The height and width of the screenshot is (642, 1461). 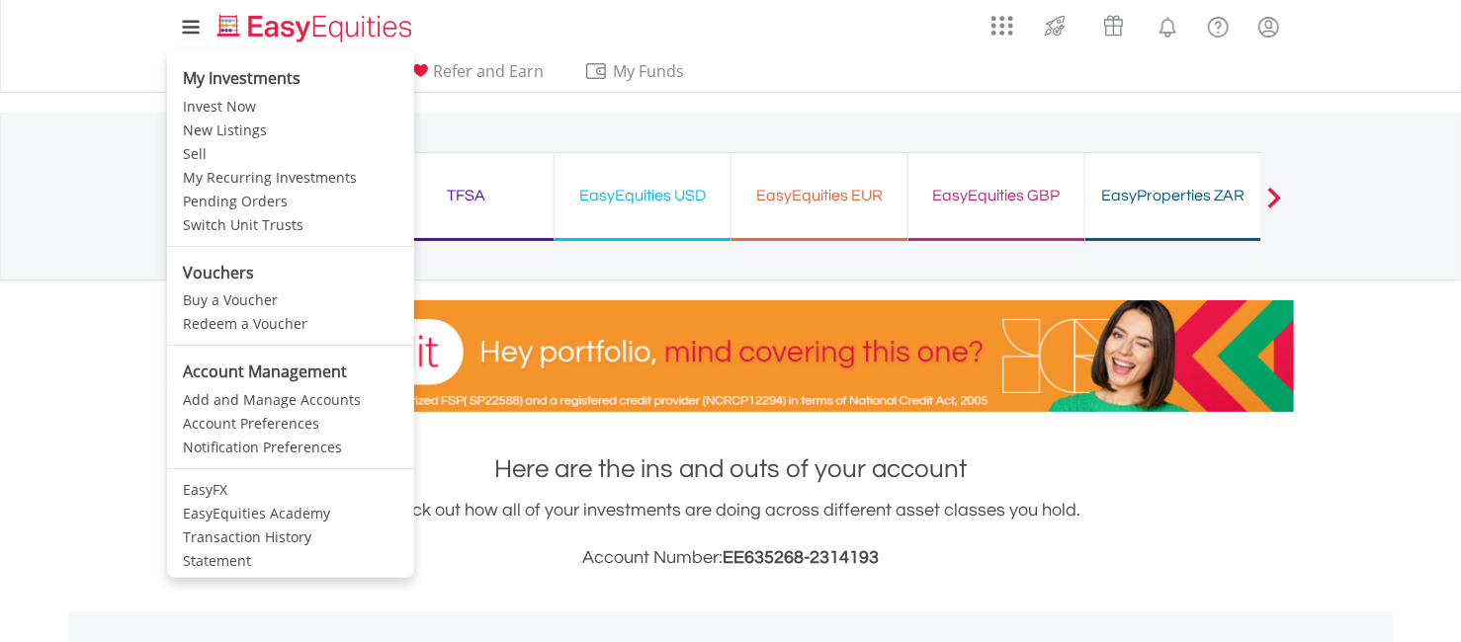 I want to click on img: thrive-v2.svg, so click(x=1055, y=26).